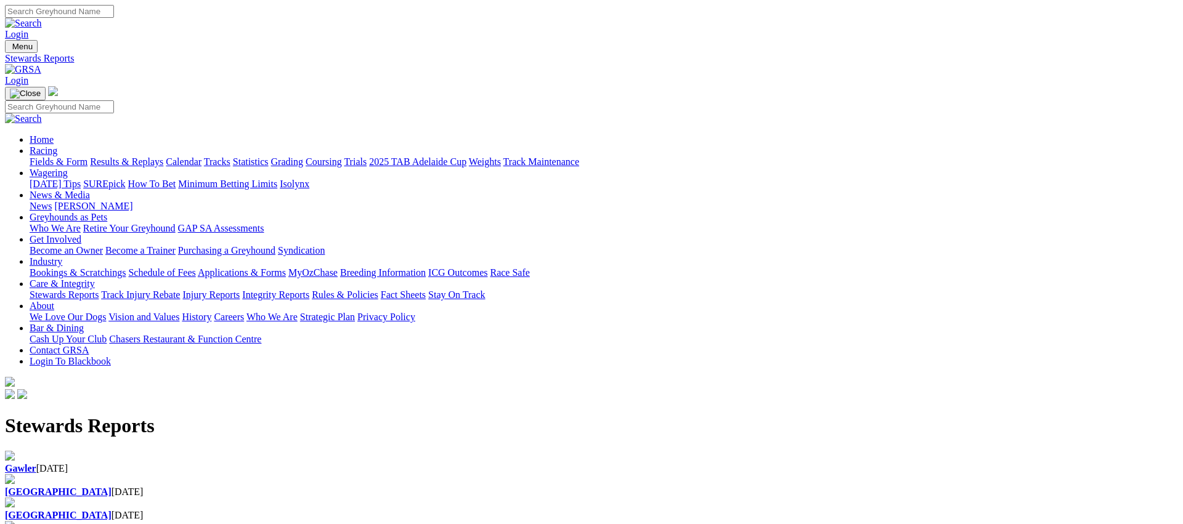  What do you see at coordinates (327, 317) in the screenshot?
I see `a: Strategic Plan` at bounding box center [327, 317].